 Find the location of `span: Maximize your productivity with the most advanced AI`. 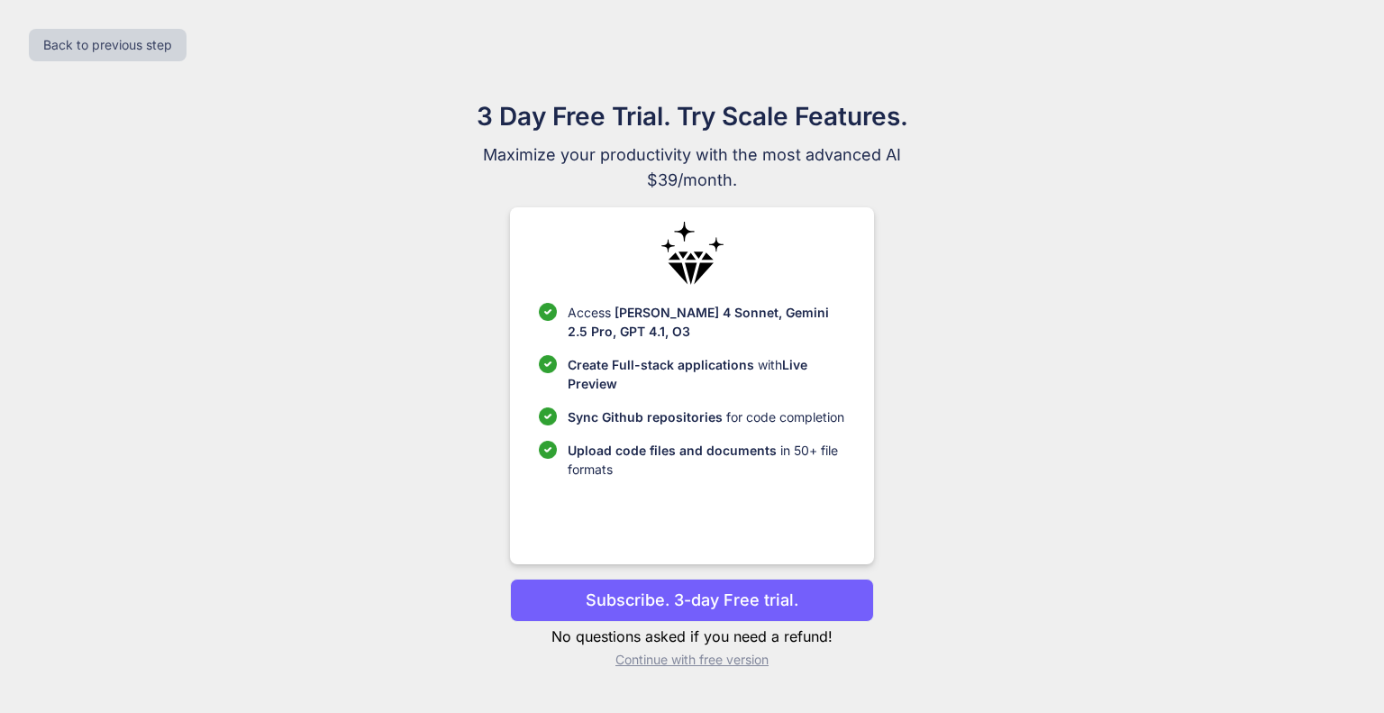

span: Maximize your productivity with the most advanced AI is located at coordinates (692, 155).